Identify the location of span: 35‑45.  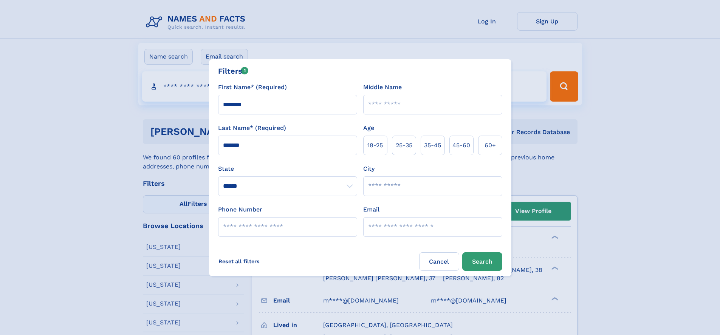
(432, 145).